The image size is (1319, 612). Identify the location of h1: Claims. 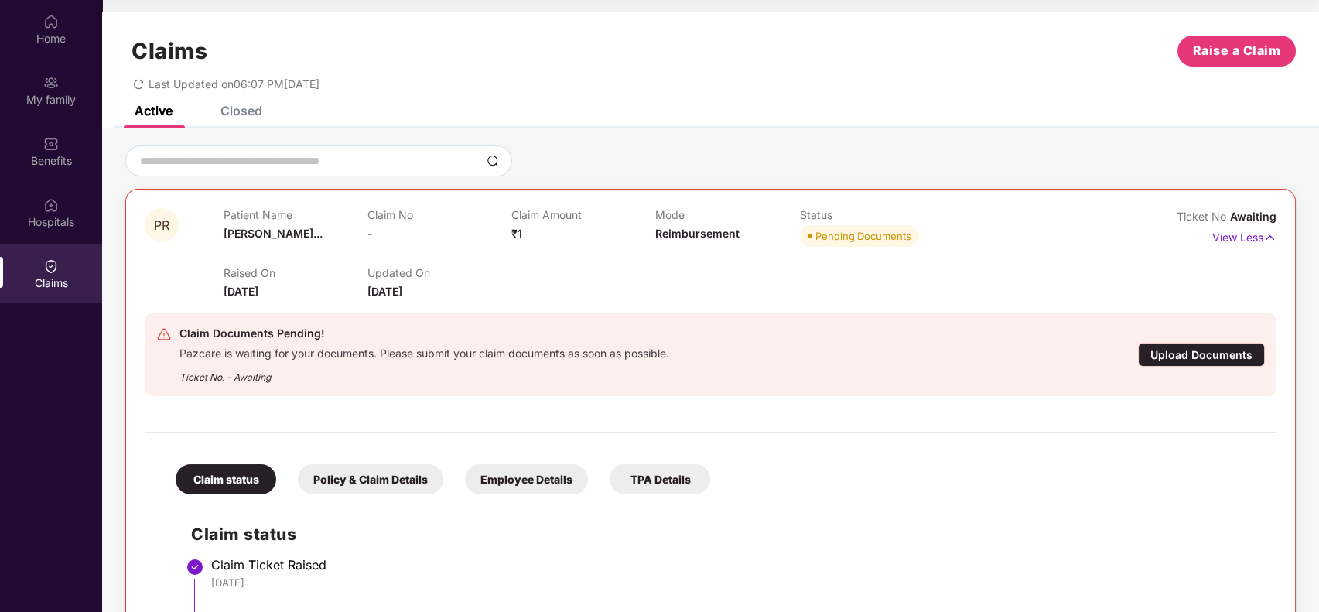
(169, 51).